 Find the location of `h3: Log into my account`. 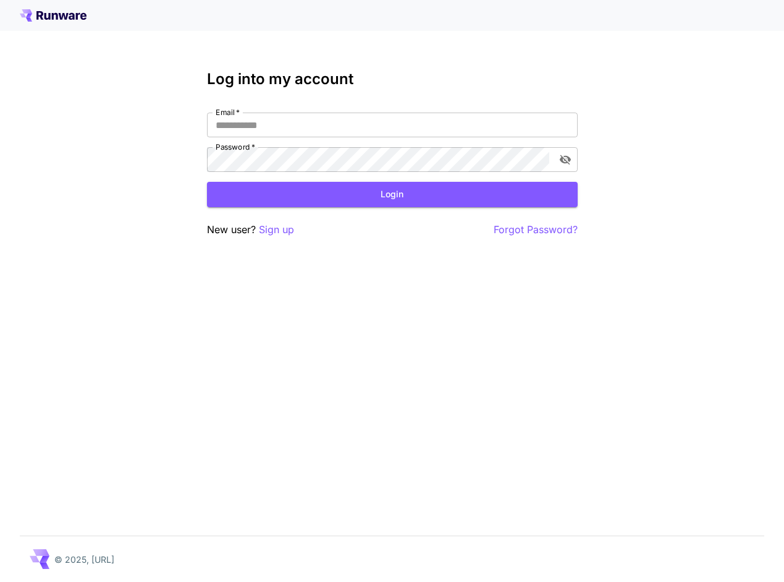

h3: Log into my account is located at coordinates (392, 79).